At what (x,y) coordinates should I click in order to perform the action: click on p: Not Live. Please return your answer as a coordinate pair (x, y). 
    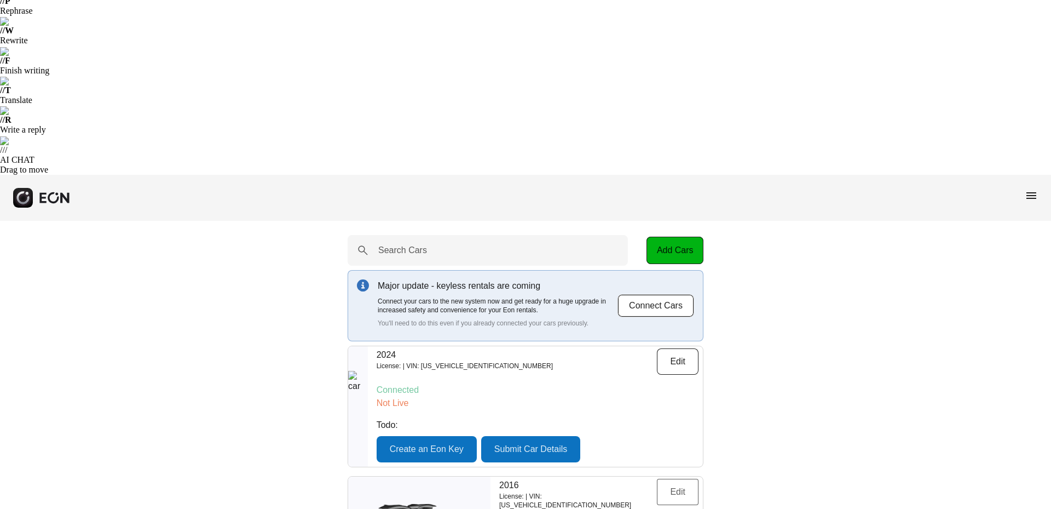
    Looking at the image, I should click on (538, 403).